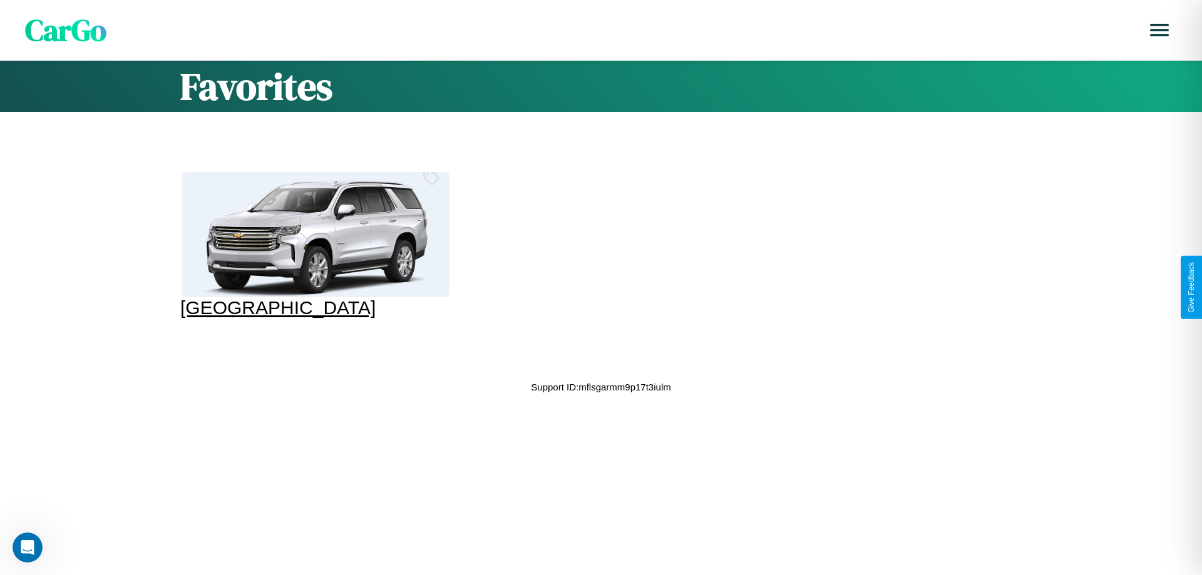 The height and width of the screenshot is (575, 1202). What do you see at coordinates (1159, 30) in the screenshot?
I see `button: Open menu` at bounding box center [1159, 30].